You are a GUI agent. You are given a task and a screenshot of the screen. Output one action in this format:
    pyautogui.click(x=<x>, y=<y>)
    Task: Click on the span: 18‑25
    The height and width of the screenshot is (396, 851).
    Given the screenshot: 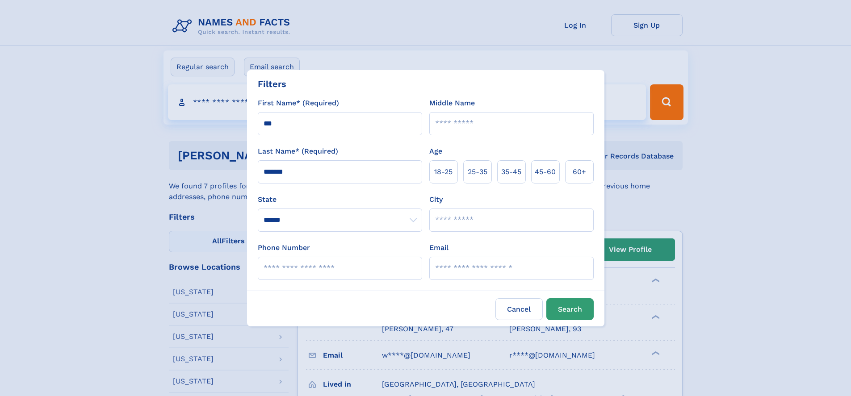 What is the action you would take?
    pyautogui.click(x=443, y=172)
    